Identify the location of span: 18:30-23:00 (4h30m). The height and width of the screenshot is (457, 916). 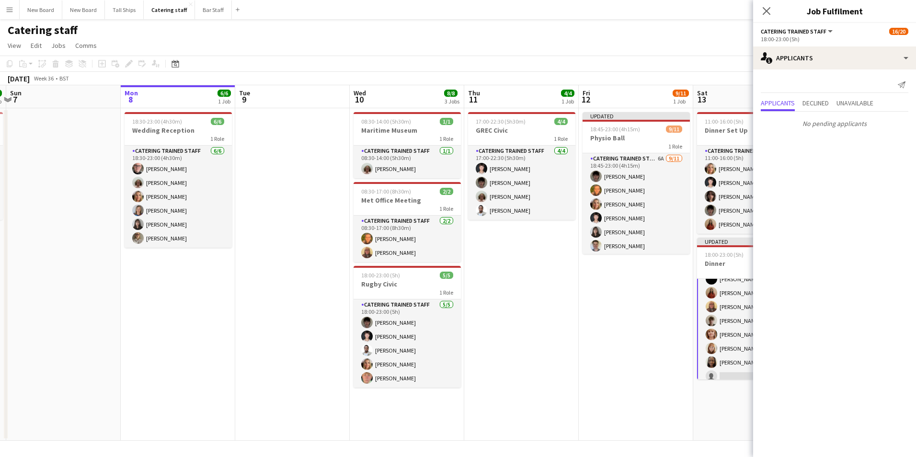
(157, 121).